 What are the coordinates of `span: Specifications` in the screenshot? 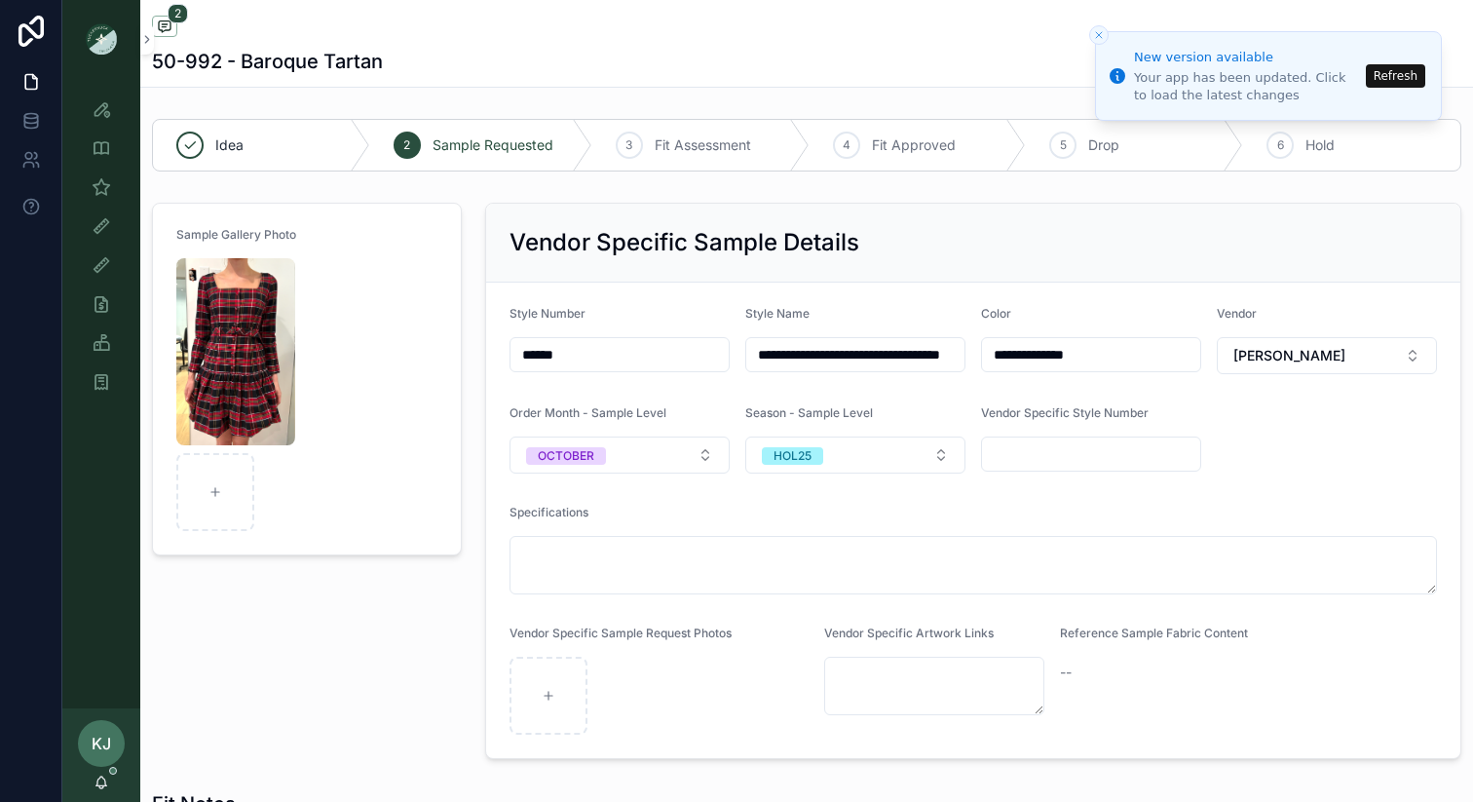 It's located at (549, 512).